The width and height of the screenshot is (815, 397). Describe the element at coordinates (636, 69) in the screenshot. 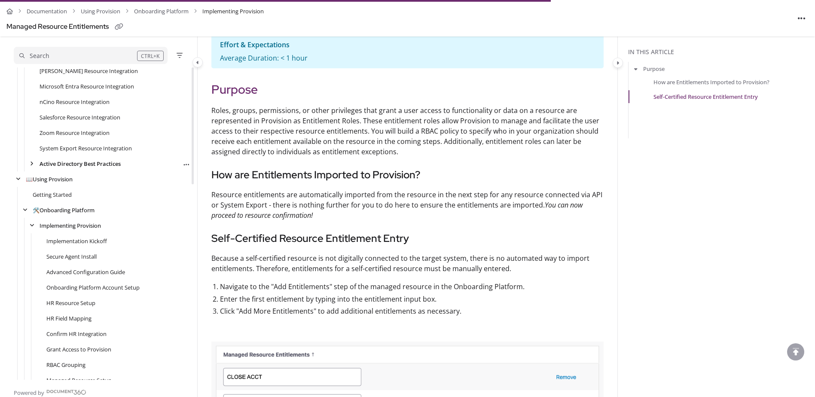

I see `button: arrow` at that location.